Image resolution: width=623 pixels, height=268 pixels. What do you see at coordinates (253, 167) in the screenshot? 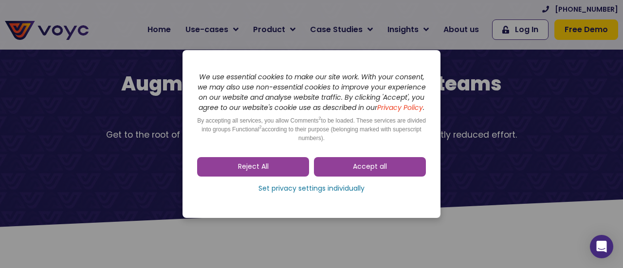
I see `span: Reject All` at bounding box center [253, 167].